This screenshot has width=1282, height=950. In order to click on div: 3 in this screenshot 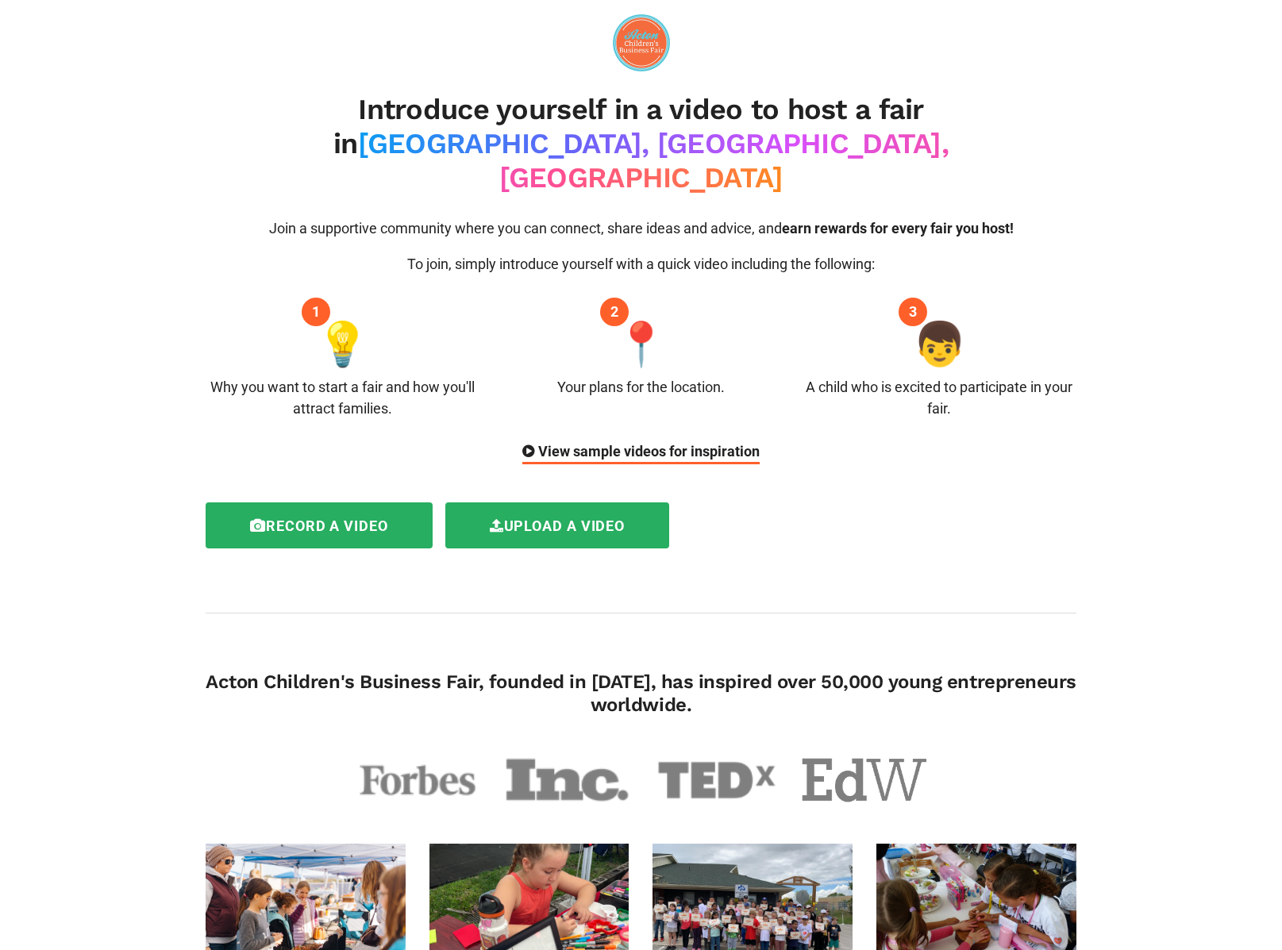, I will do `click(913, 312)`.